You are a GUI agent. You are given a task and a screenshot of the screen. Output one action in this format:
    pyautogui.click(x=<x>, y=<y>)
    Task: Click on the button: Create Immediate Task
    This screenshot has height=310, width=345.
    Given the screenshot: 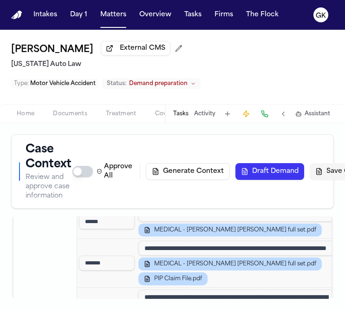 What is the action you would take?
    pyautogui.click(x=246, y=114)
    